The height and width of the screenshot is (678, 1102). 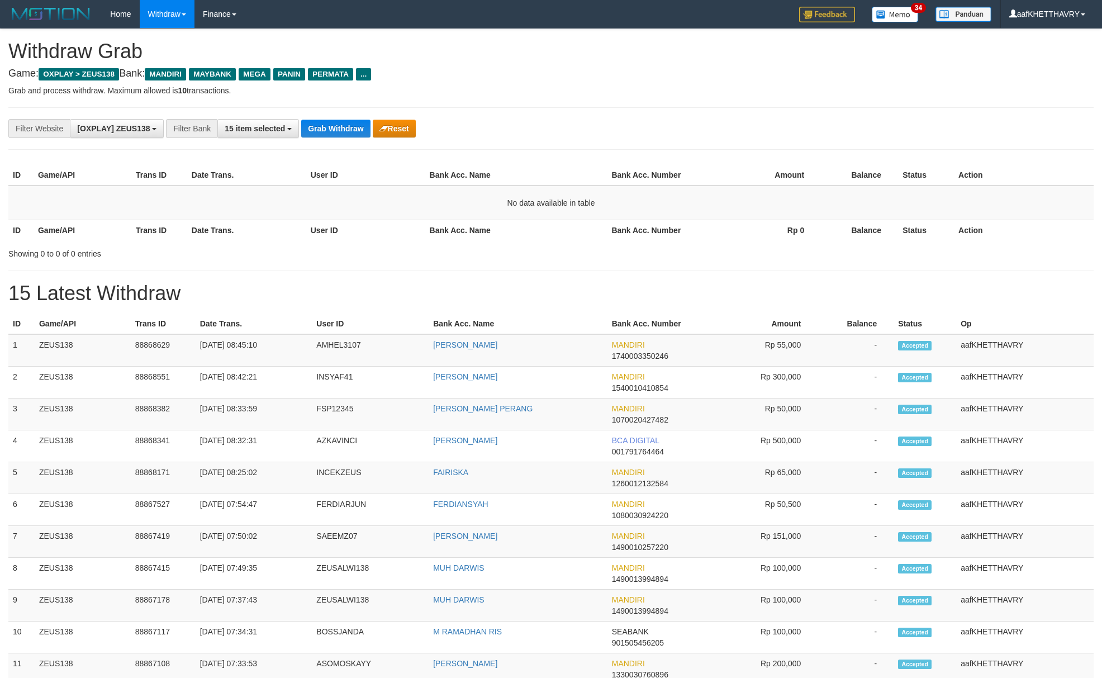 I want to click on th: Op, so click(x=1025, y=324).